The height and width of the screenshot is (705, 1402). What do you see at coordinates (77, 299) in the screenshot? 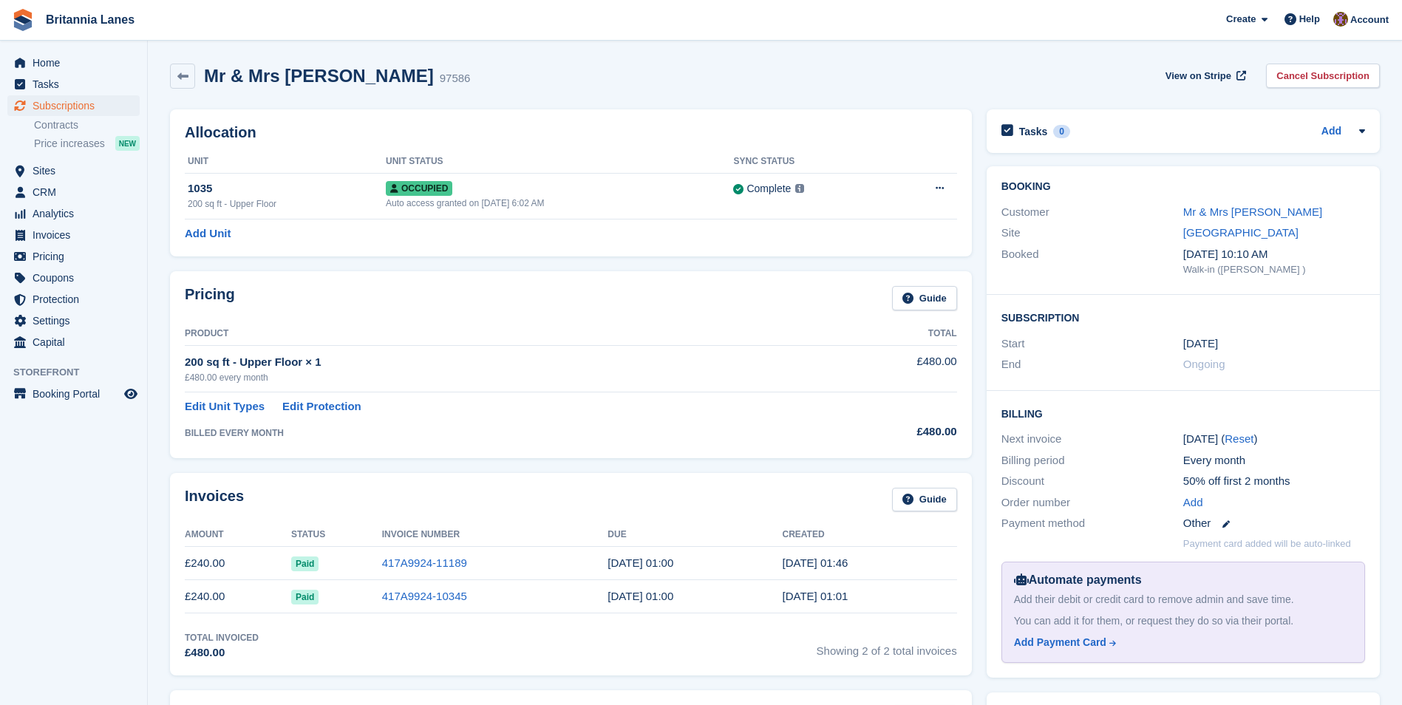
I see `span: Protection` at bounding box center [77, 299].